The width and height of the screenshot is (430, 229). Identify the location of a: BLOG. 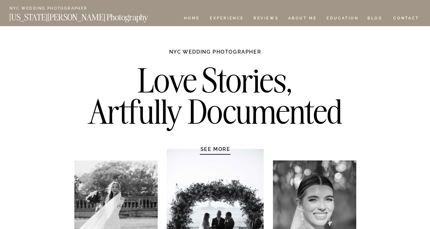
(375, 19).